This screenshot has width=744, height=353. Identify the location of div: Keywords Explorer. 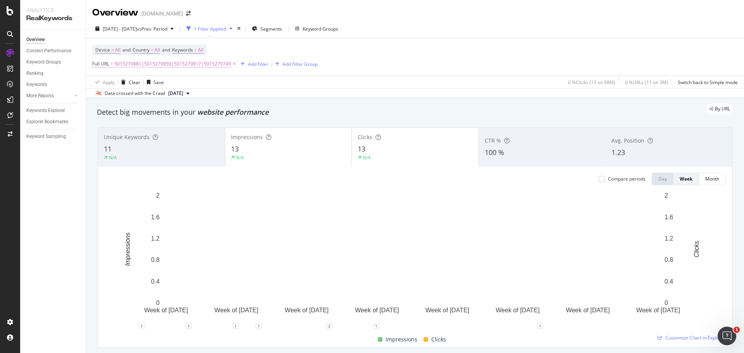
(46, 110).